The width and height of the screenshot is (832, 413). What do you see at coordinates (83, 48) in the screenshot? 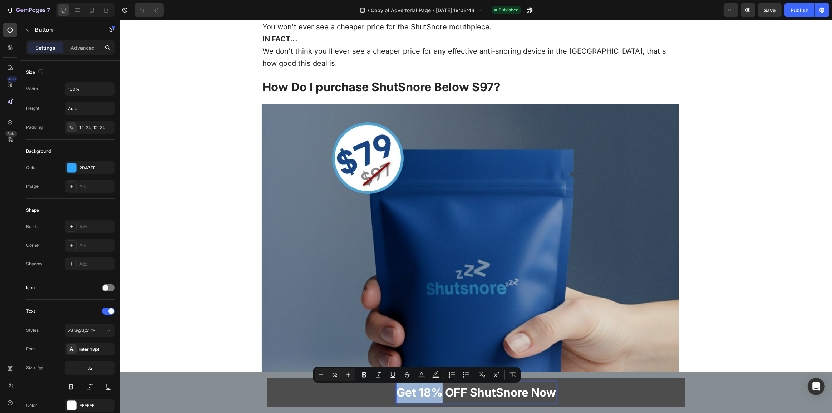
I see `p: Advanced` at bounding box center [83, 48].